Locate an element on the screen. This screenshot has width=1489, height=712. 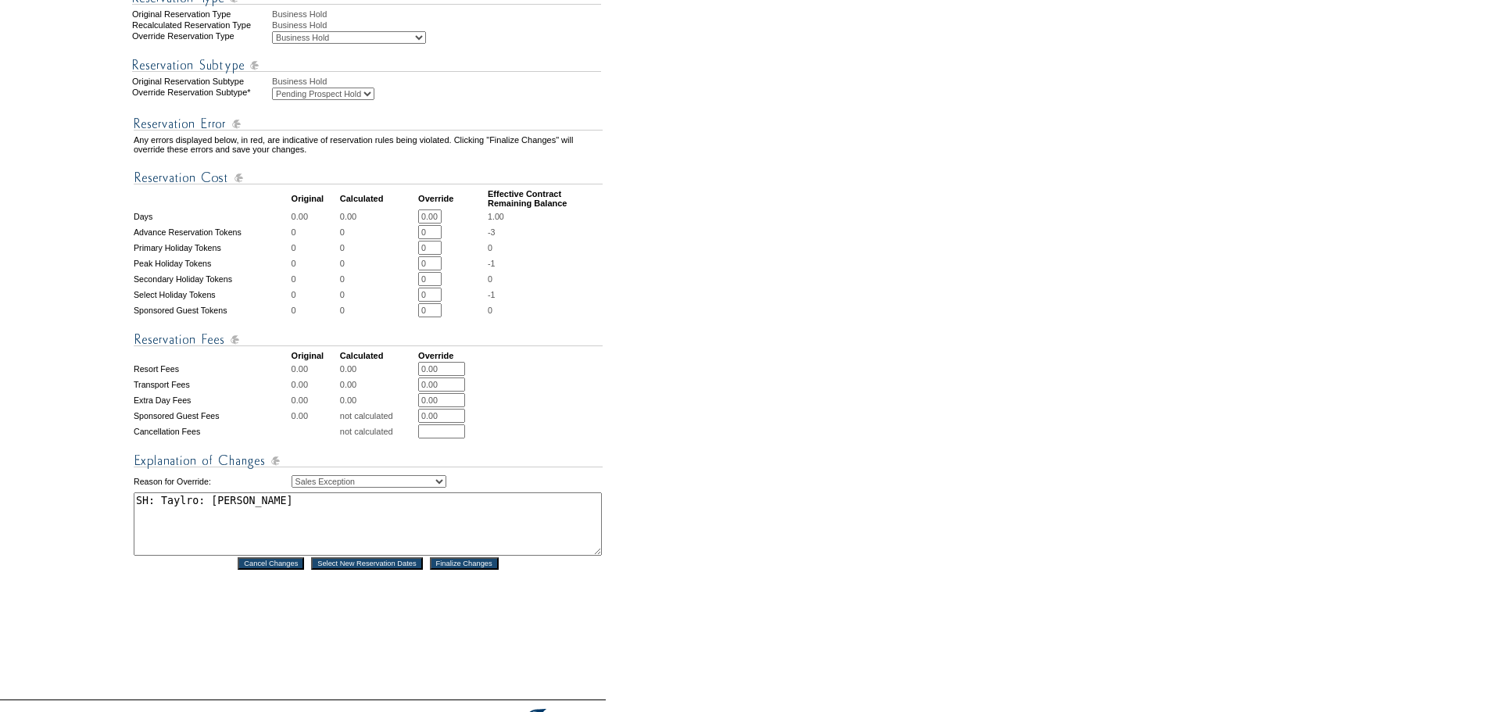
img: Reservation Type is located at coordinates (367, 65).